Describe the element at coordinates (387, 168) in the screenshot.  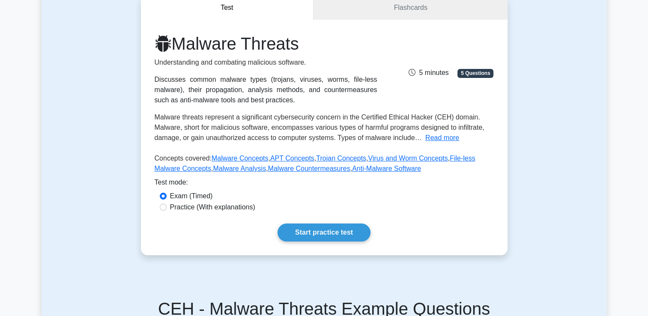
I see `a: Anti-Malware Software` at that location.